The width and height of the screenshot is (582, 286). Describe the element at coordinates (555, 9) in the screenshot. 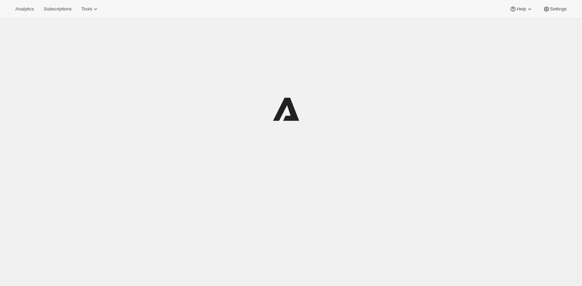

I see `button: Settings` at that location.